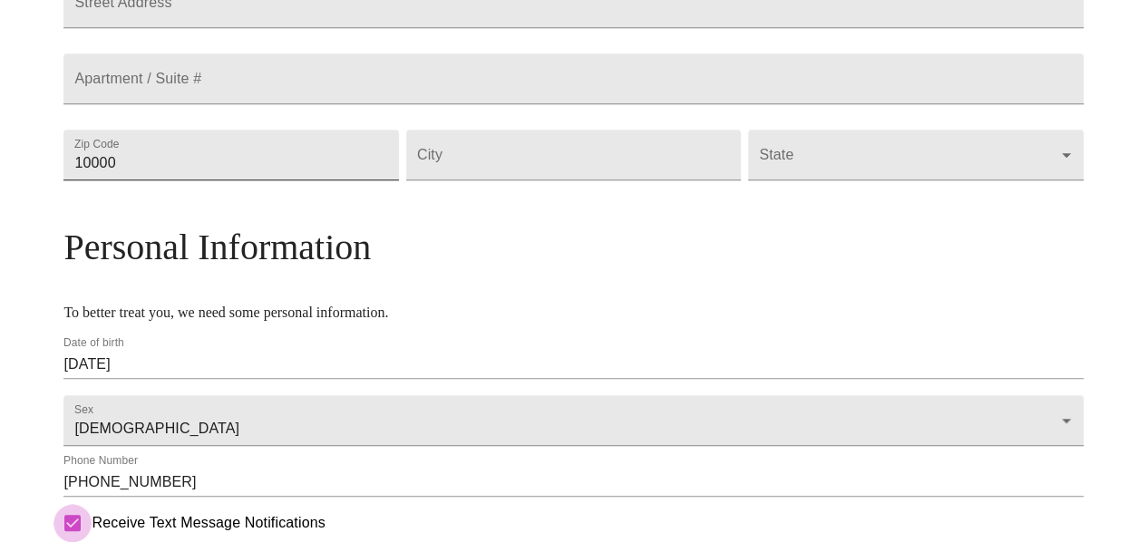 The height and width of the screenshot is (542, 1147). I want to click on p: To better treat you, we need some personal information., so click(573, 313).